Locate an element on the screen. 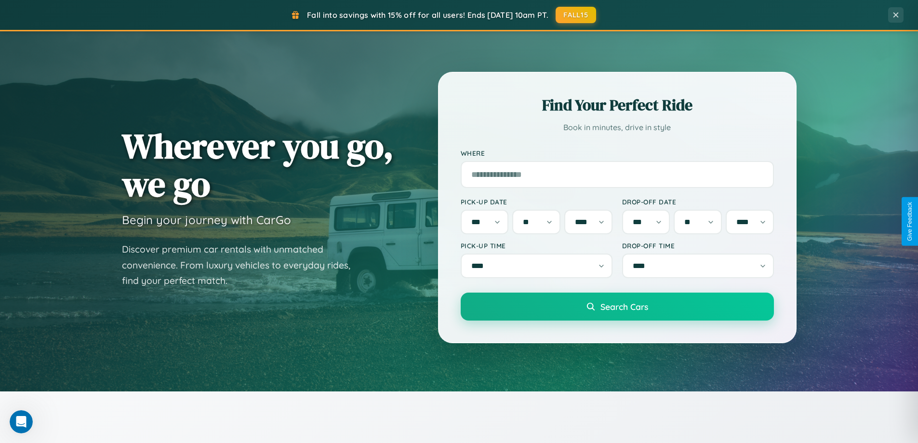  label: Where is located at coordinates (617, 153).